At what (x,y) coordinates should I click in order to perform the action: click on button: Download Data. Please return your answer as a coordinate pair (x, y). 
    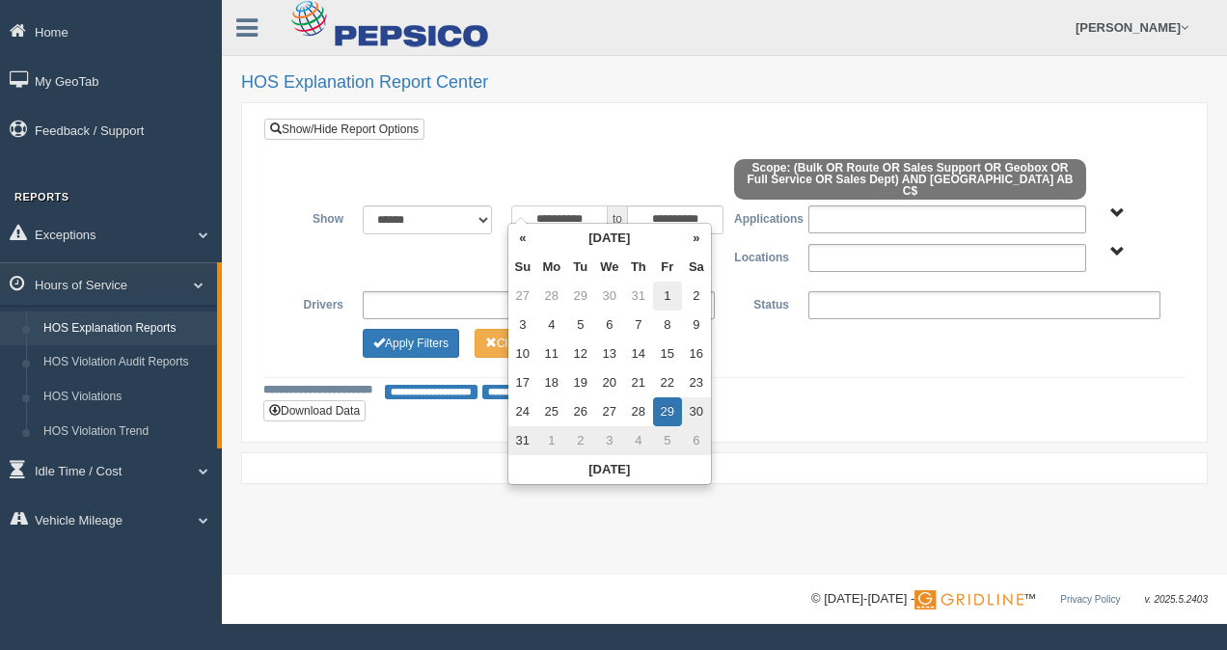
    Looking at the image, I should click on (314, 411).